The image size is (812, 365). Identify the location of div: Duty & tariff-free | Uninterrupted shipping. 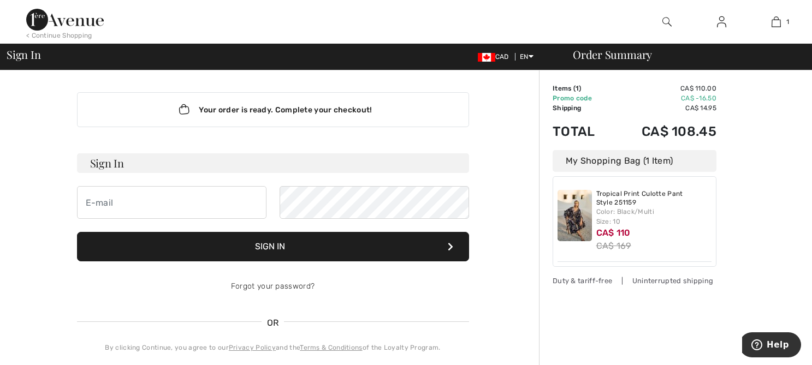
(634, 281).